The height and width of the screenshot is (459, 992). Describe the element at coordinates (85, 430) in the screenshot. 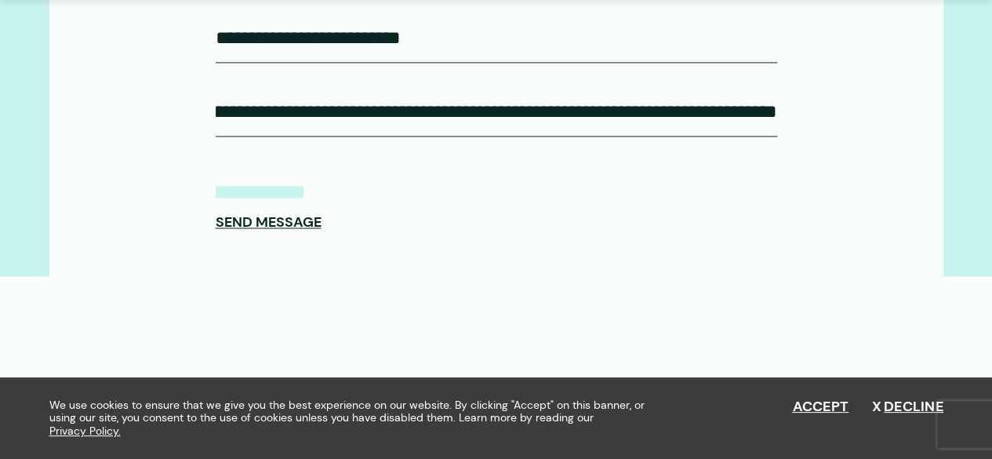

I see `a: Privacy Policy.` at that location.